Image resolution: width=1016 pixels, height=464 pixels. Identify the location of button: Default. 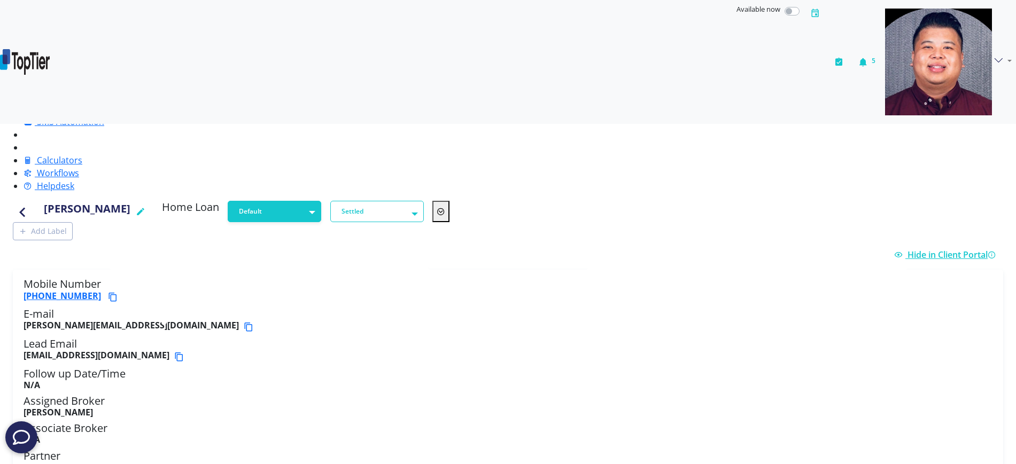
(274, 212).